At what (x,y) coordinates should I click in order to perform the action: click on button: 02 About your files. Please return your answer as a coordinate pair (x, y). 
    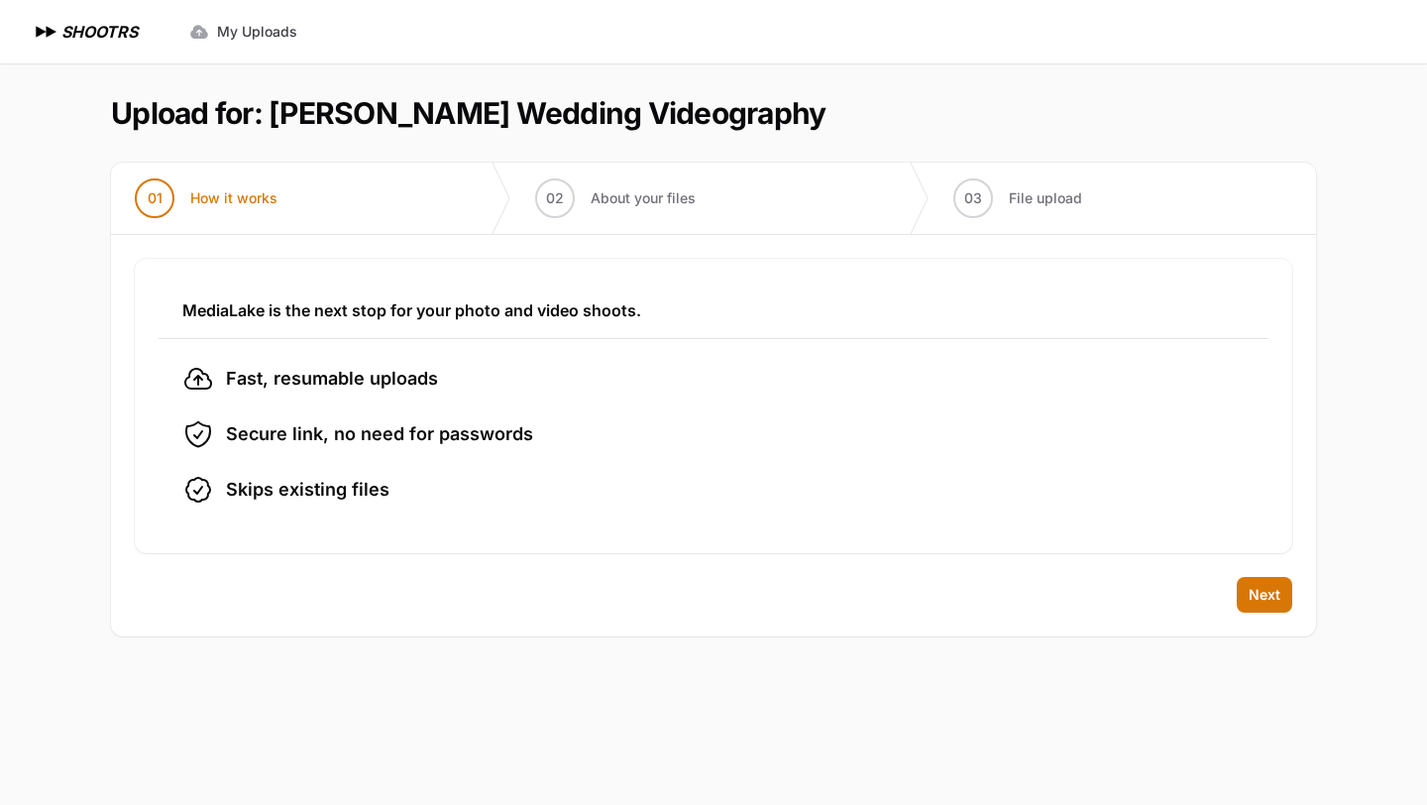
    Looking at the image, I should click on (615, 198).